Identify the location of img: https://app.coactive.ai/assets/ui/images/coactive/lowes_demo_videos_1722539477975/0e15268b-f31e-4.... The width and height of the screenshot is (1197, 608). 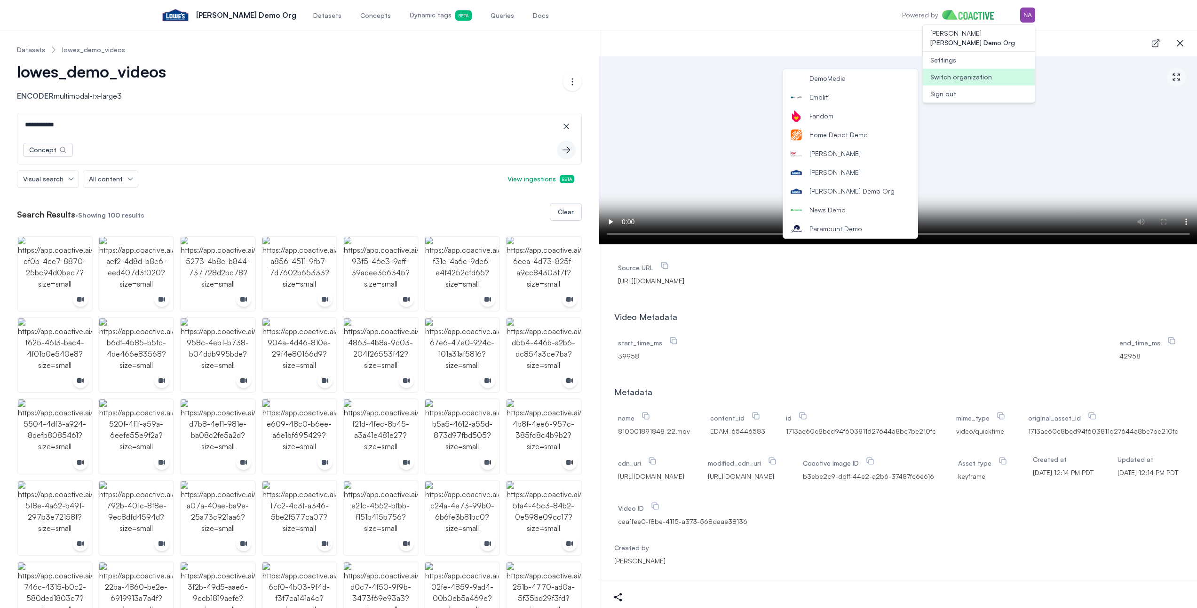
(462, 274).